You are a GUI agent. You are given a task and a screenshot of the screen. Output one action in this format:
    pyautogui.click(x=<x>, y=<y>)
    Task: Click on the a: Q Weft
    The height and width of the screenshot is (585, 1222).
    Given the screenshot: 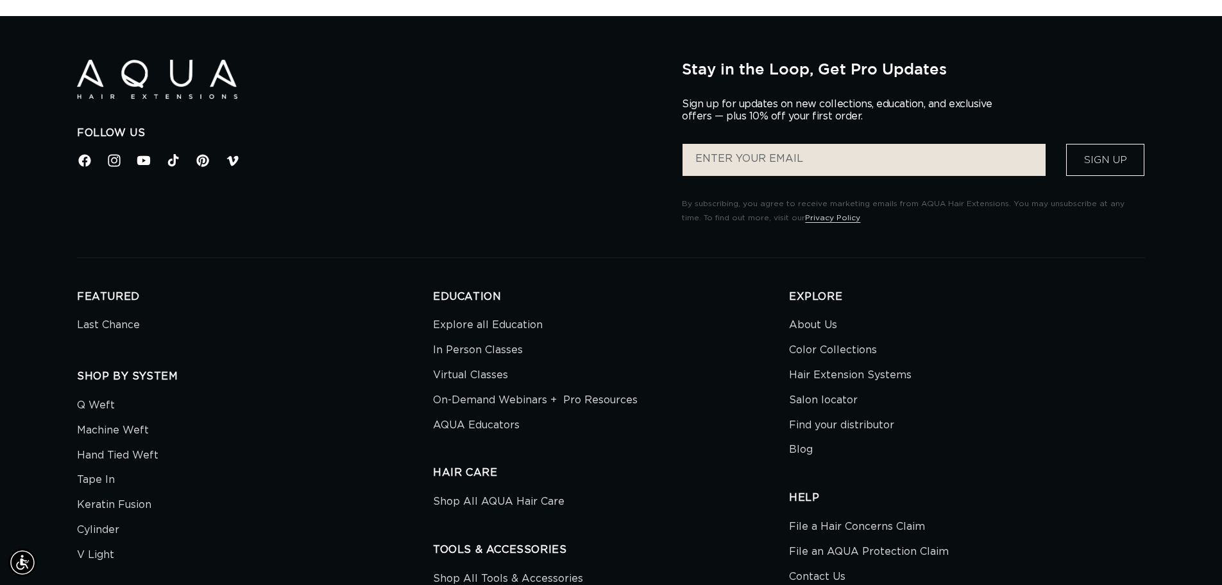 What is the action you would take?
    pyautogui.click(x=96, y=407)
    